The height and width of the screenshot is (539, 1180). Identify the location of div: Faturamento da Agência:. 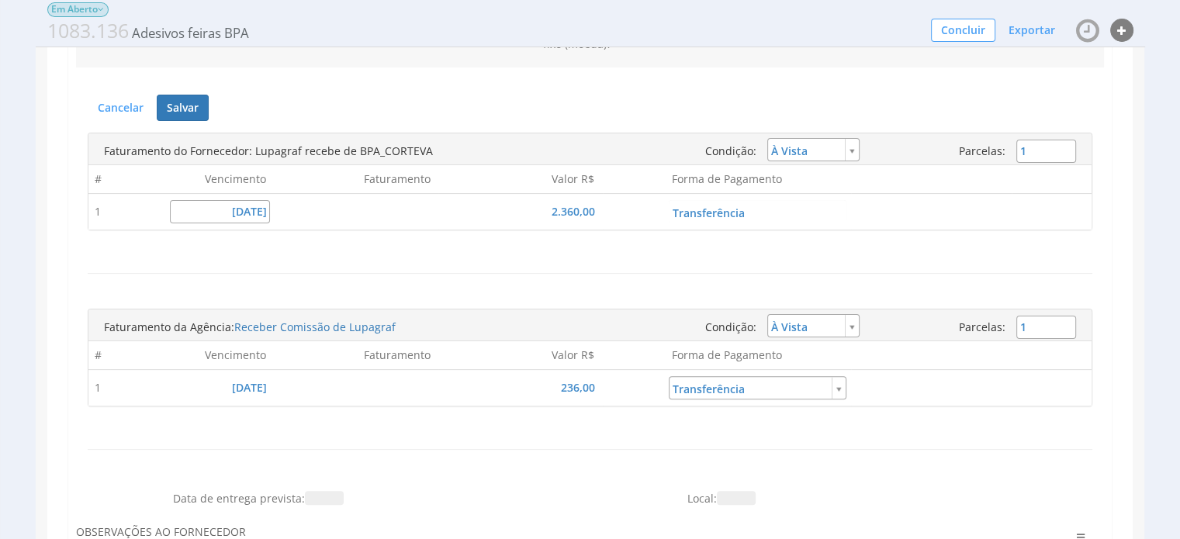
(383, 328).